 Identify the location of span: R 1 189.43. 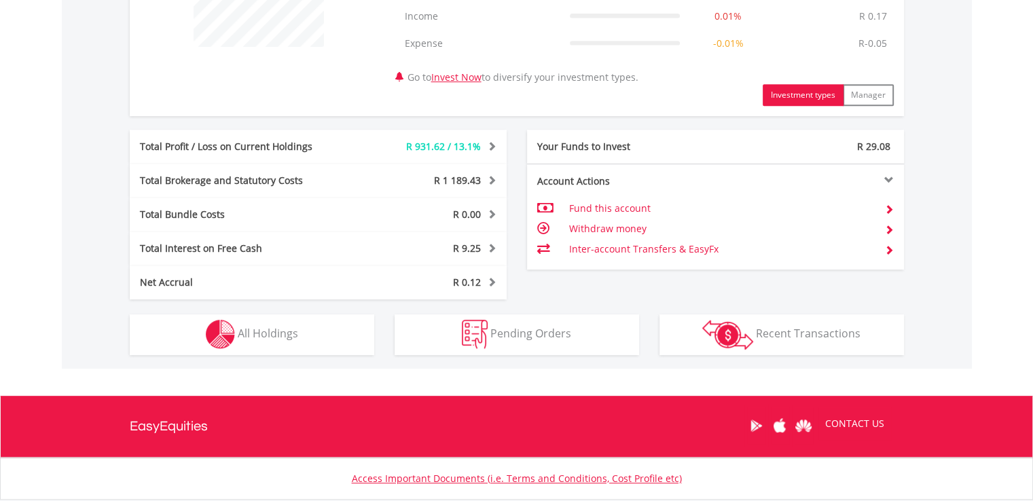
(457, 180).